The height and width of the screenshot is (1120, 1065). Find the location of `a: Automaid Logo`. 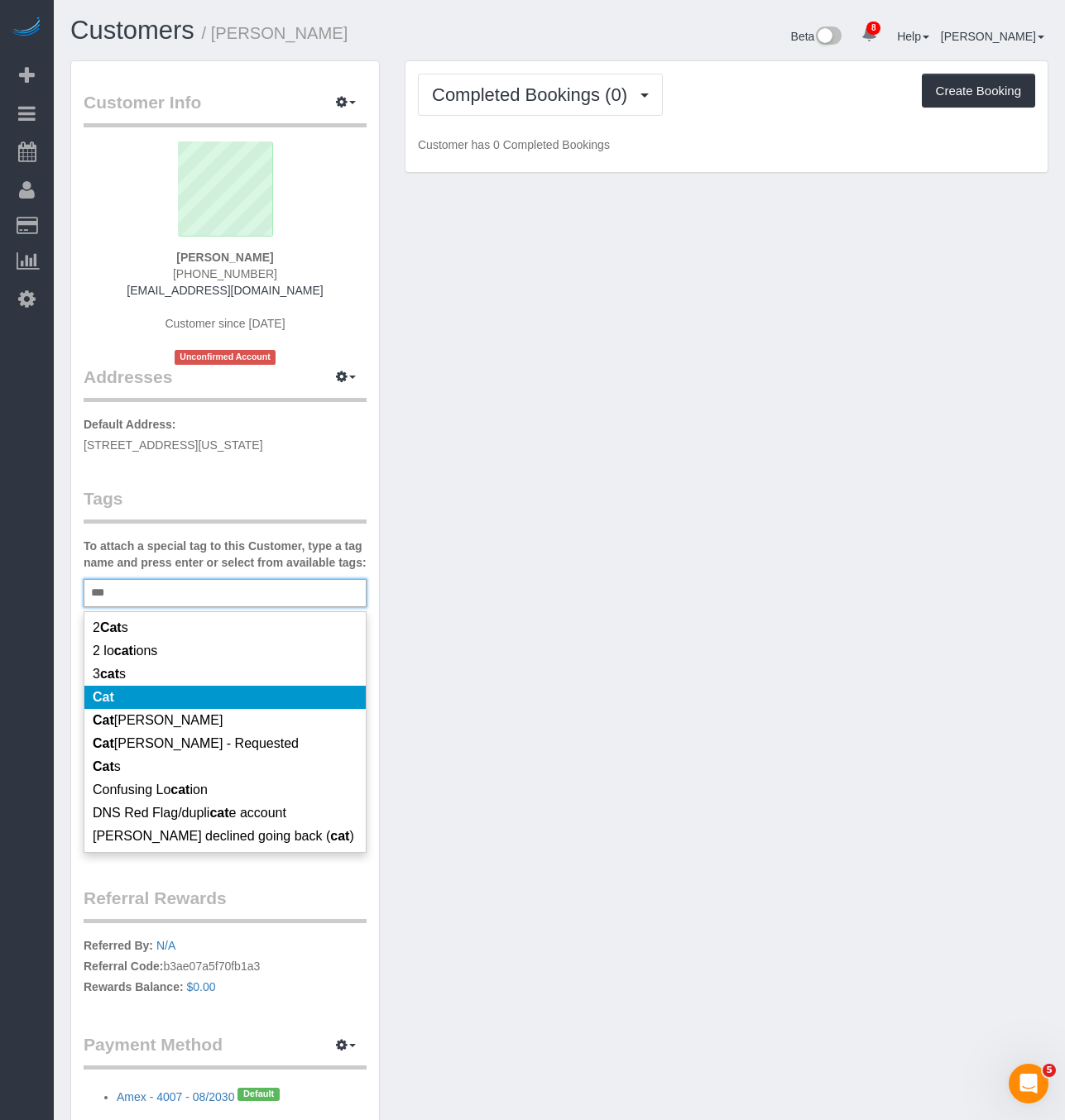

a: Automaid Logo is located at coordinates (26, 28).